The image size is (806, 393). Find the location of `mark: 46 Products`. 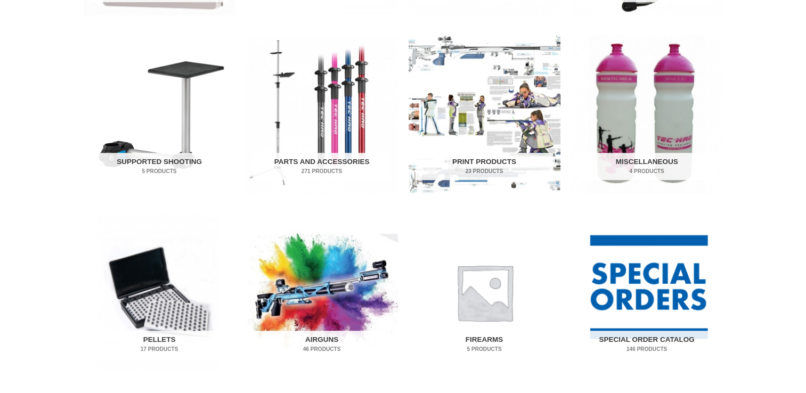

mark: 46 Products is located at coordinates (322, 349).